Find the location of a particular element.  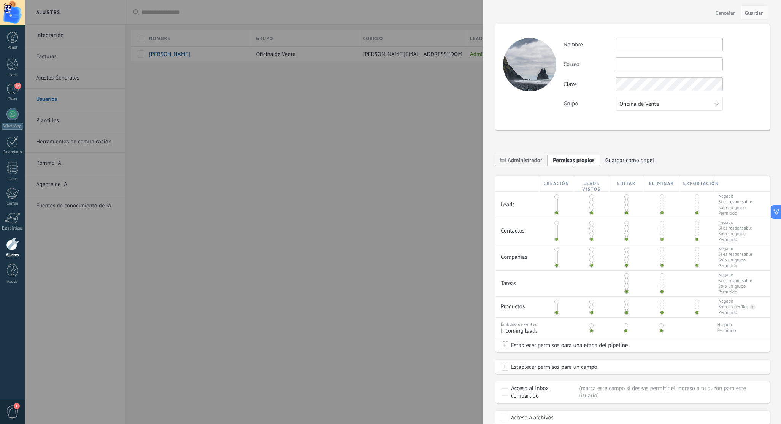

div: Contactos is located at coordinates (517, 228).